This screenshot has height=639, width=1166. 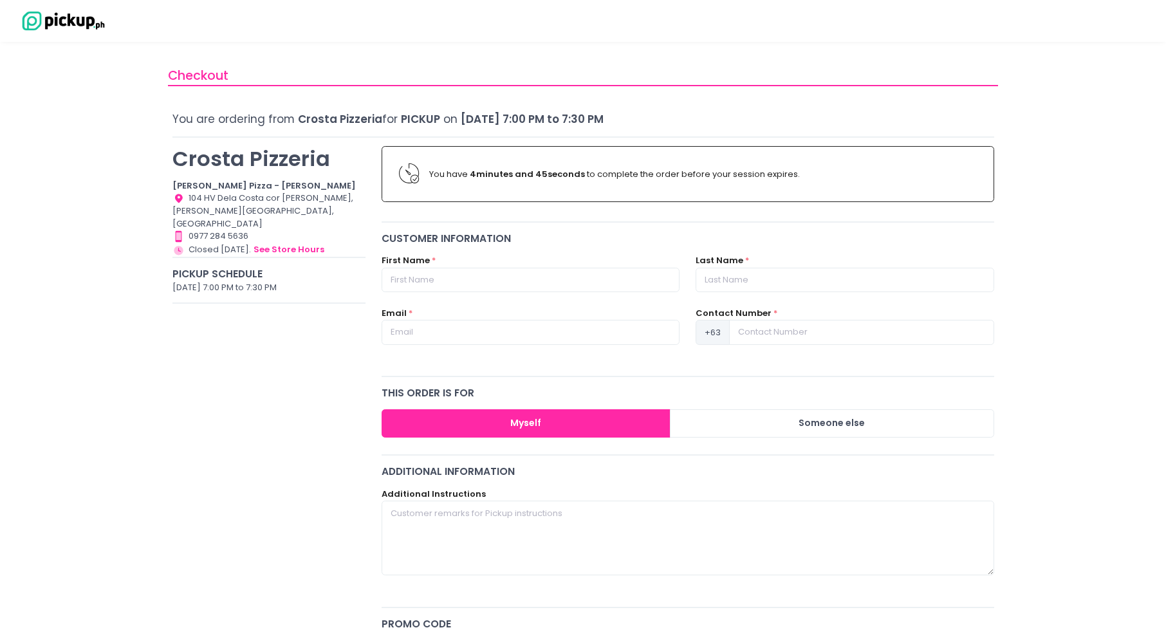 I want to click on div: this order is for, so click(x=688, y=393).